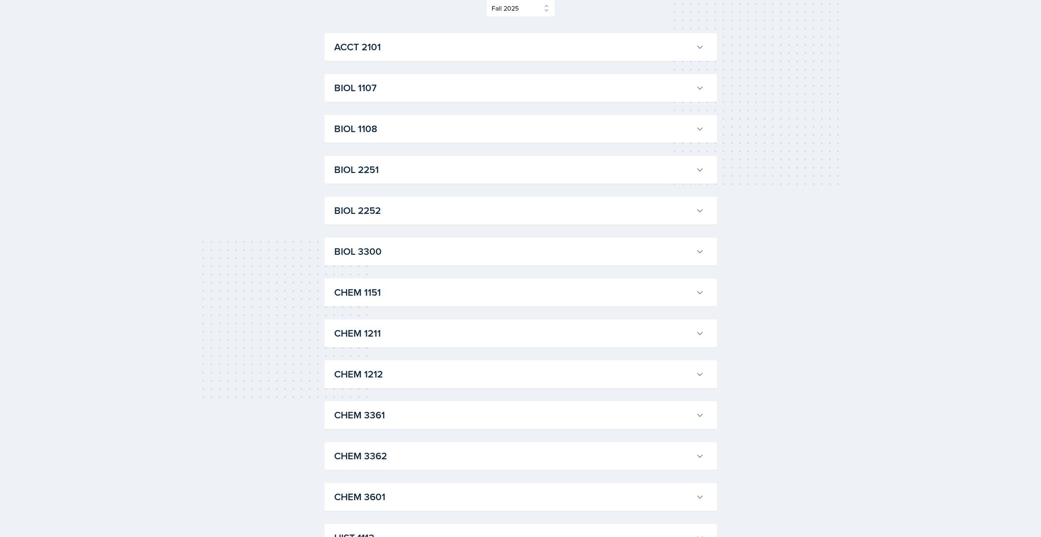 The height and width of the screenshot is (537, 1041). Describe the element at coordinates (519, 47) in the screenshot. I see `button: ACCT 2101` at that location.